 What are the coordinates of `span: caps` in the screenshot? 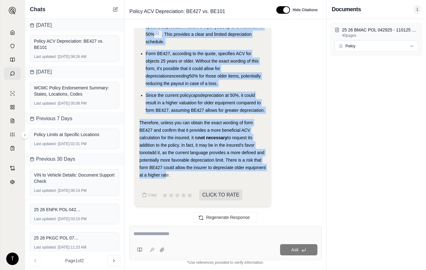 It's located at (196, 95).